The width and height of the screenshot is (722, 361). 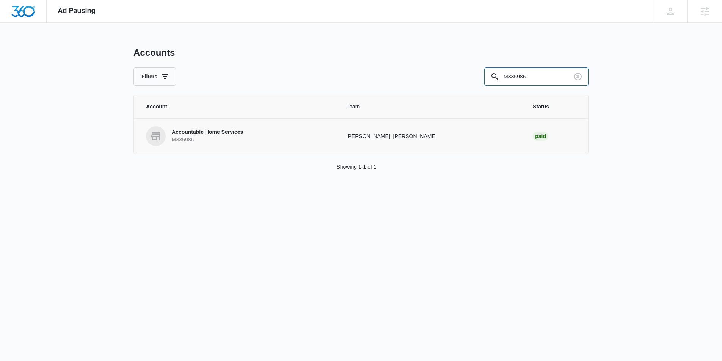 What do you see at coordinates (554, 106) in the screenshot?
I see `span: Status` at bounding box center [554, 106].